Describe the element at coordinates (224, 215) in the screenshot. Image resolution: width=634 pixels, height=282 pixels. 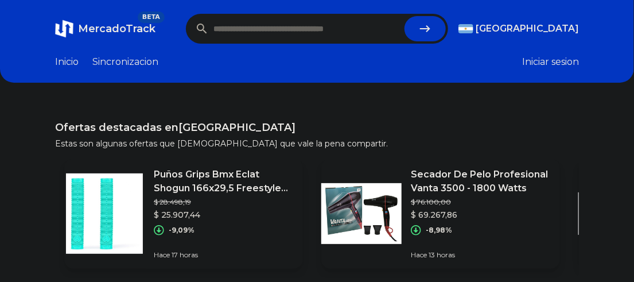
I see `p: $ 25.907,44` at that location.